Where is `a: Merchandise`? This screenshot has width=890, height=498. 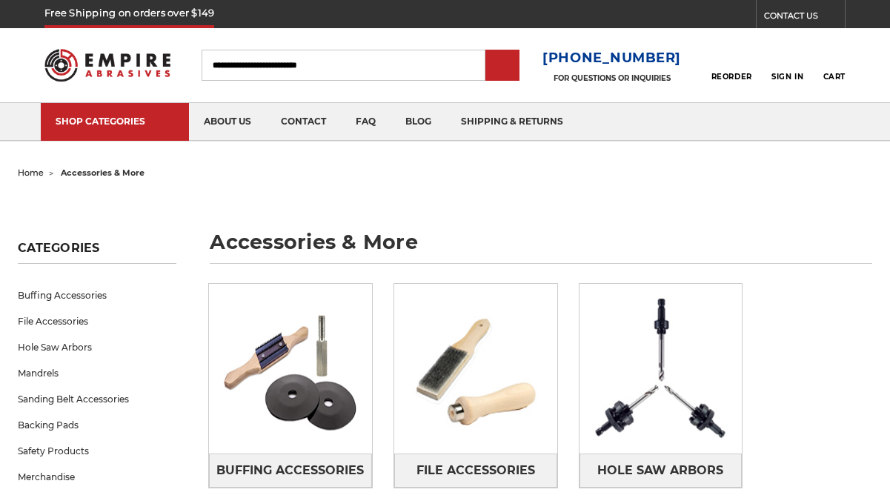 a: Merchandise is located at coordinates (97, 477).